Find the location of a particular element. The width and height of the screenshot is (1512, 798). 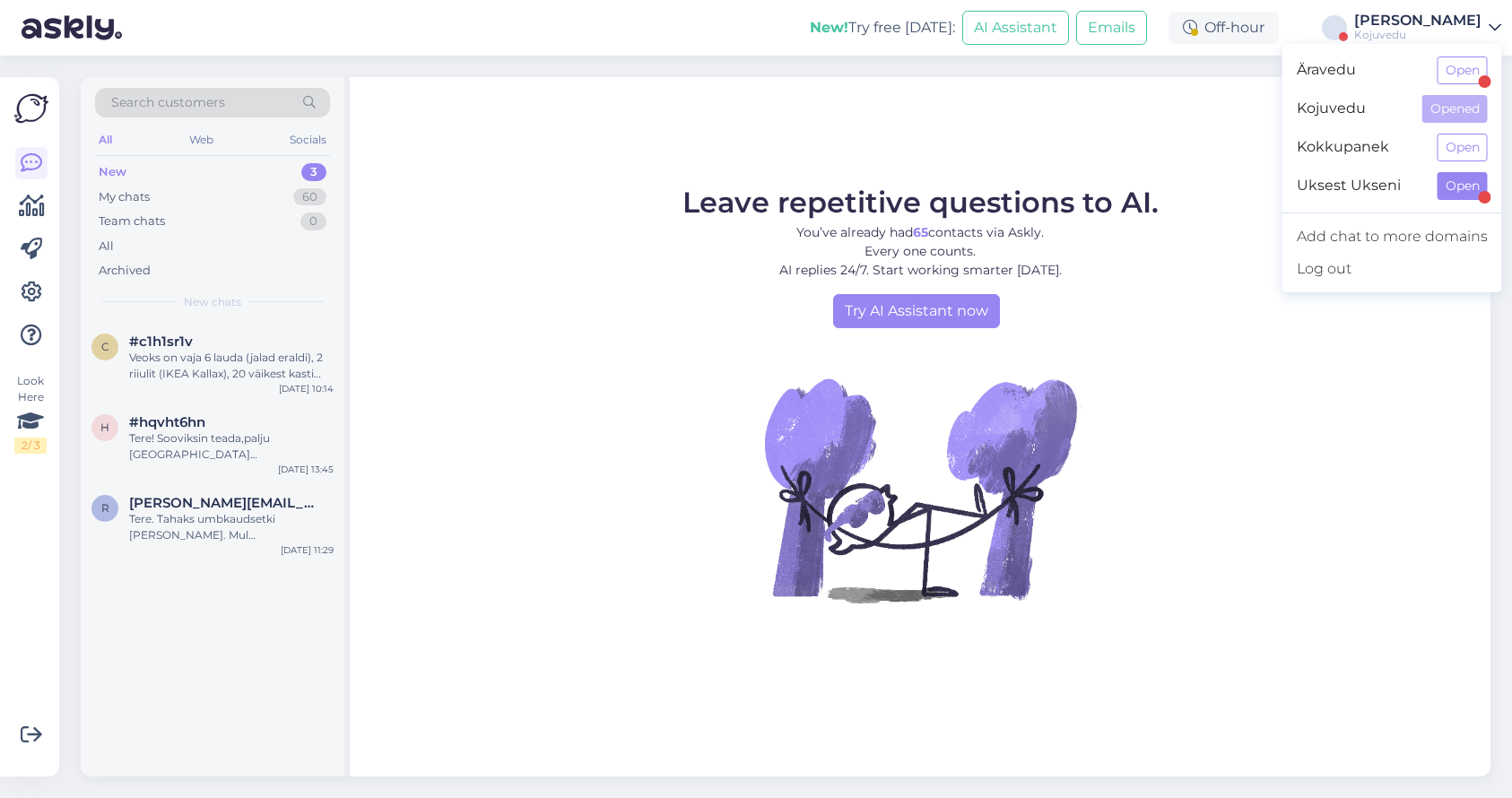

span: Kojuvedu is located at coordinates (1352, 108).